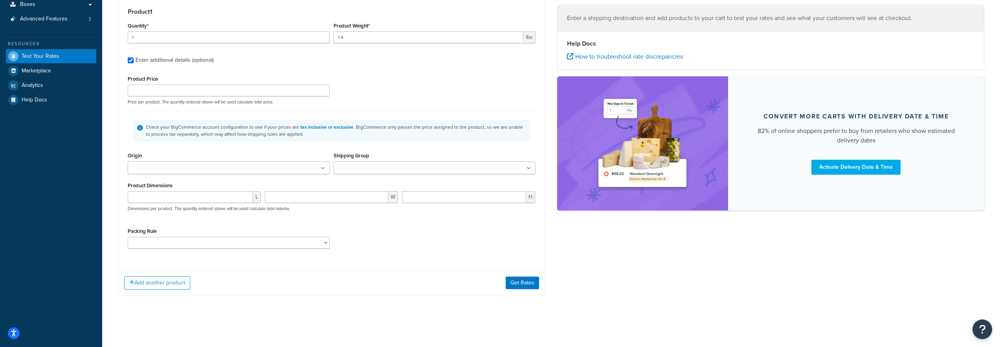  What do you see at coordinates (51, 56) in the screenshot?
I see `li: Test Your Rates` at bounding box center [51, 56].